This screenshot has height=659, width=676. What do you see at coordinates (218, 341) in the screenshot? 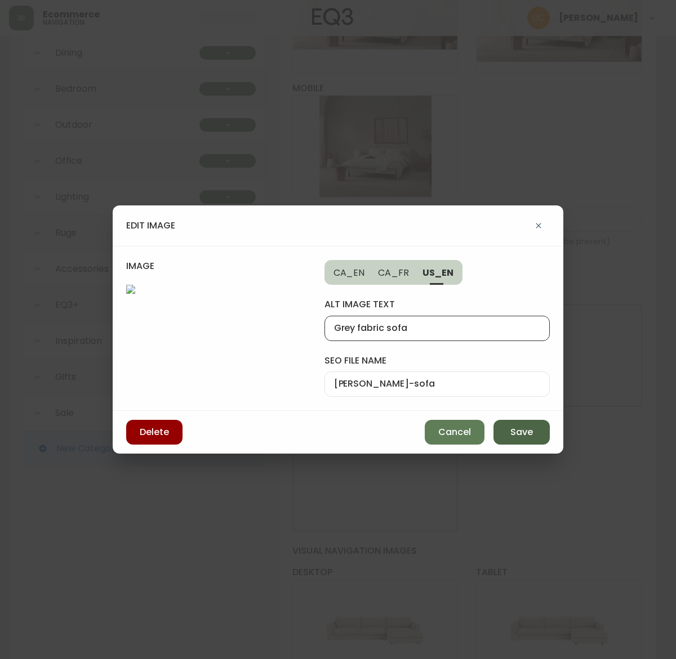
I see `img: 2a939c31-7c55-4546-b9c0-6ed6c096fa70` at bounding box center [218, 341].